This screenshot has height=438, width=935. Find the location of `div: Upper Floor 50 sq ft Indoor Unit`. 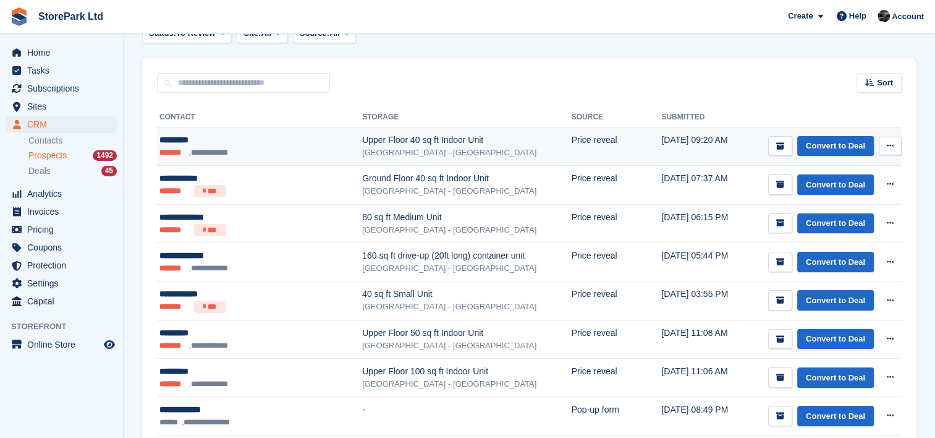

div: Upper Floor 50 sq ft Indoor Unit is located at coordinates (467, 333).